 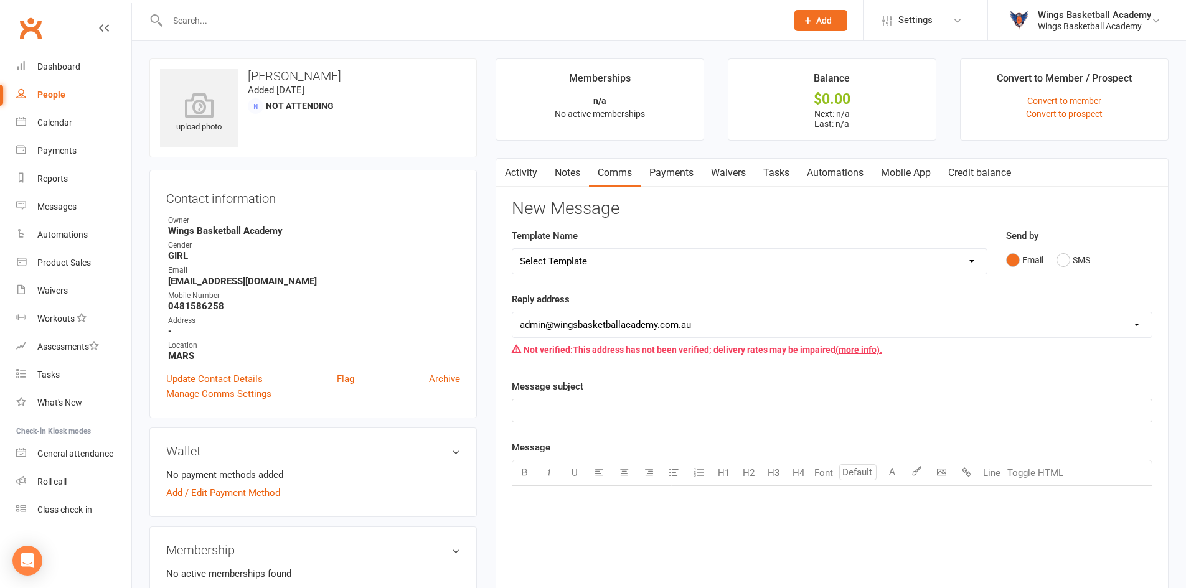 I want to click on h3: New Message, so click(x=832, y=209).